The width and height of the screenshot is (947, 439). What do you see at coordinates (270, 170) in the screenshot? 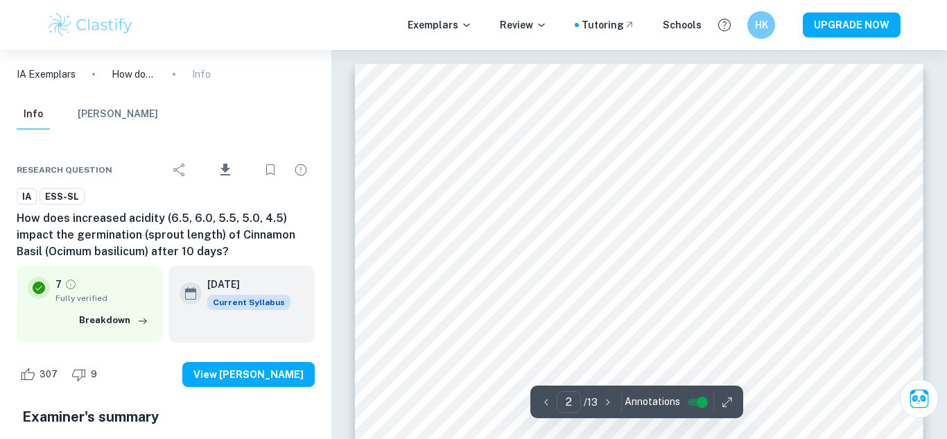
I see `div: Bookmark` at bounding box center [270, 170].